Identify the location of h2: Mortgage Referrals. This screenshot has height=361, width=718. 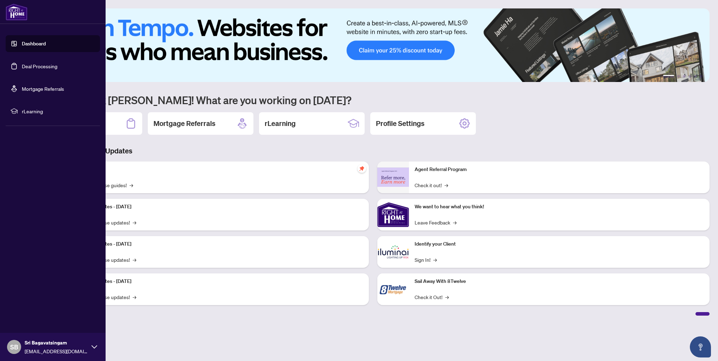
(185, 124).